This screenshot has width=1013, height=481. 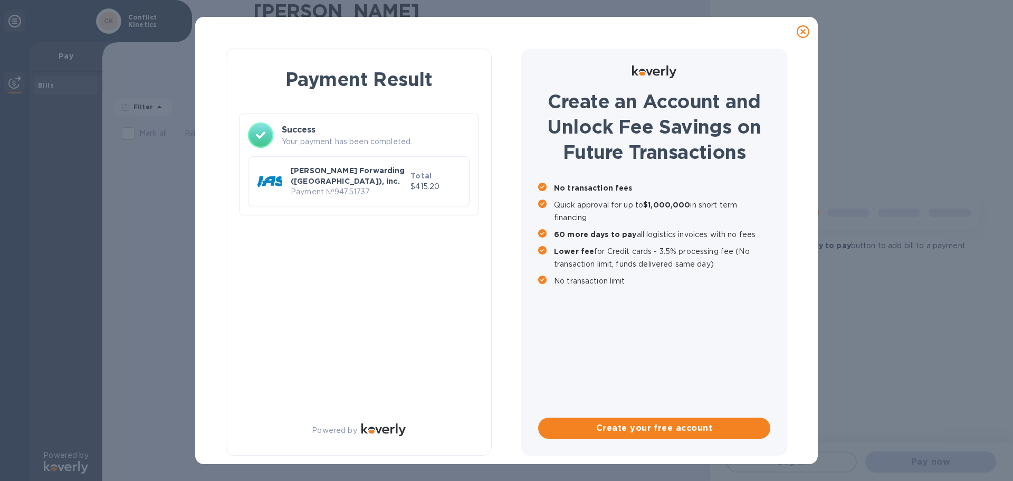 What do you see at coordinates (334, 430) in the screenshot?
I see `p: Powered by` at bounding box center [334, 430].